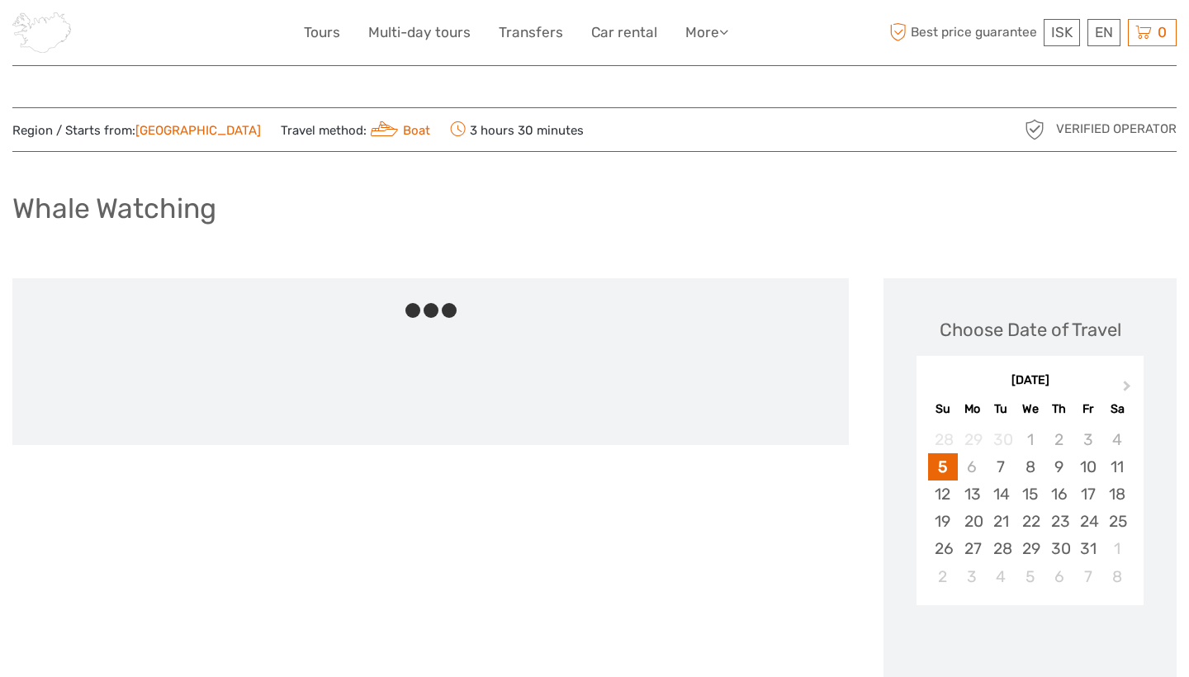  Describe the element at coordinates (972, 576) in the screenshot. I see `div: Choose Monday, November 3rd, 2025` at that location.